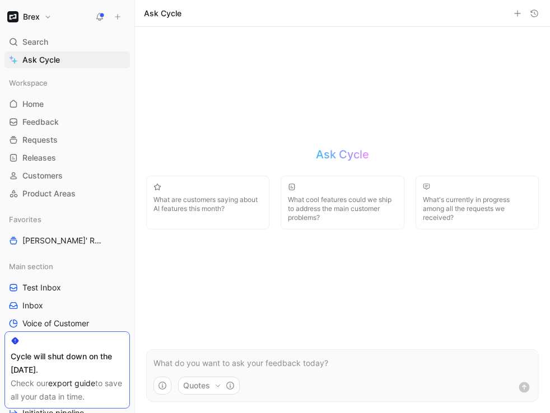  Describe the element at coordinates (32, 306) in the screenshot. I see `span: Inbox` at that location.